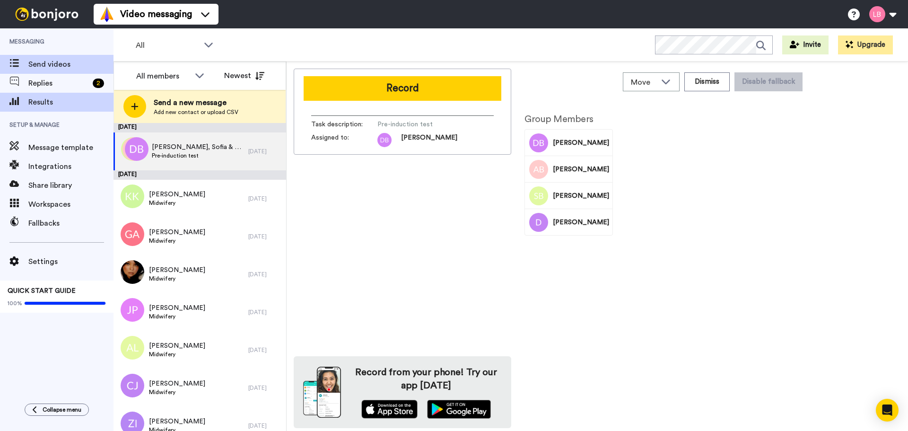 The width and height of the screenshot is (908, 431). Describe the element at coordinates (459, 409) in the screenshot. I see `img: playstore` at that location.